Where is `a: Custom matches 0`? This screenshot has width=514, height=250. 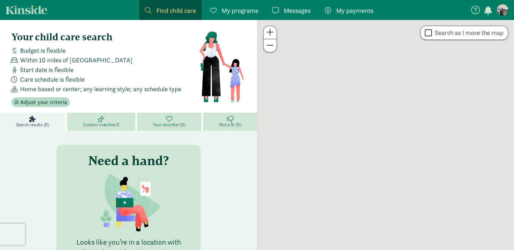 a: Custom matches 0 is located at coordinates (102, 122).